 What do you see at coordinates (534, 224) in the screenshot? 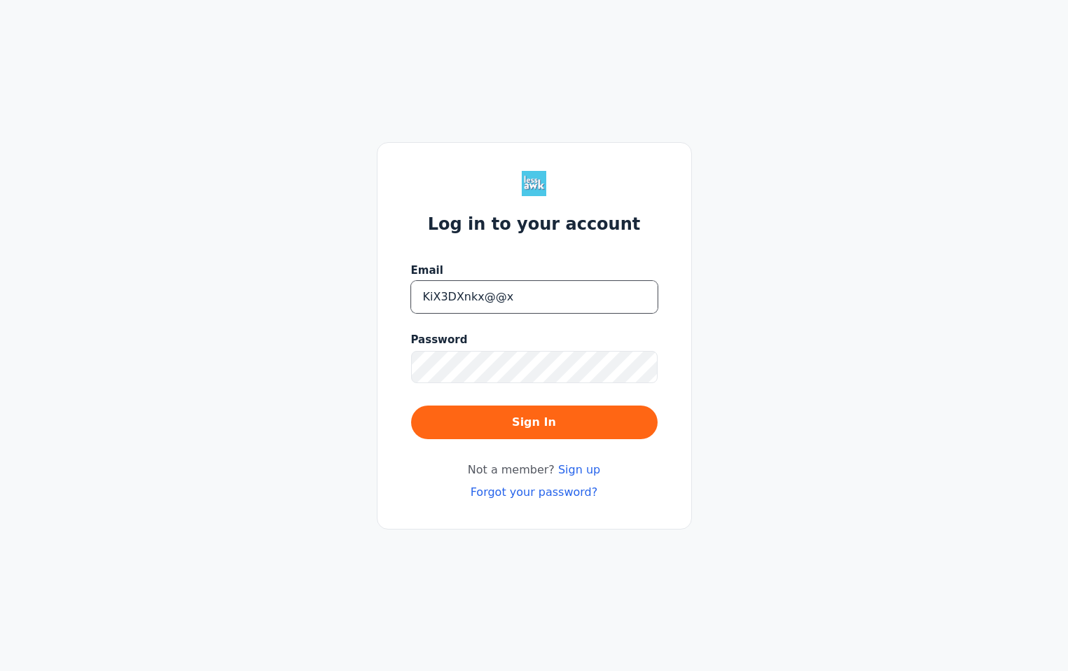
I see `h1: Log in to your account` at bounding box center [534, 224].